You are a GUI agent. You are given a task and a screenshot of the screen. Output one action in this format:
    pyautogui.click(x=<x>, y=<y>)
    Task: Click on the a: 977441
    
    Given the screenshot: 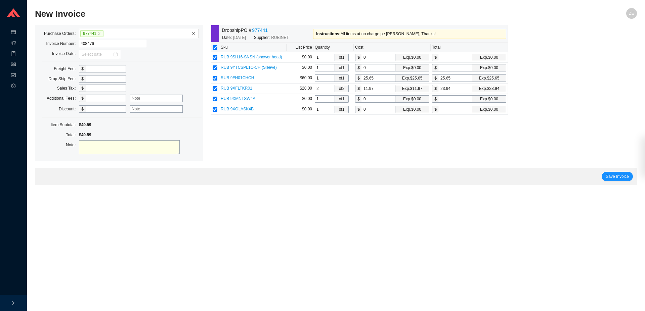 What is the action you would take?
    pyautogui.click(x=260, y=30)
    